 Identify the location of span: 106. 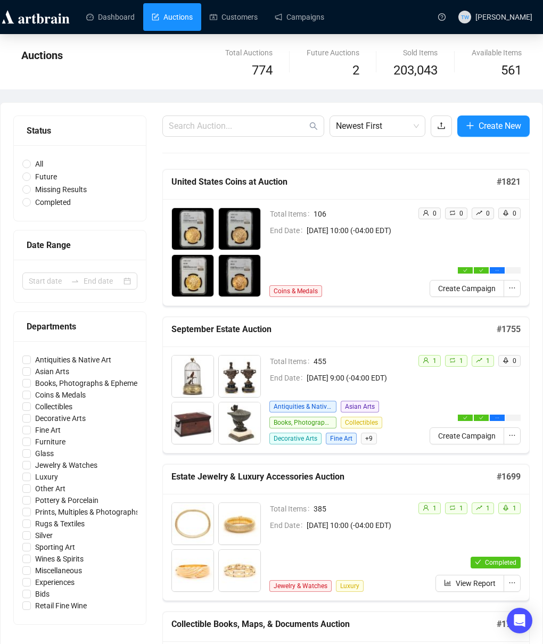
(366, 214).